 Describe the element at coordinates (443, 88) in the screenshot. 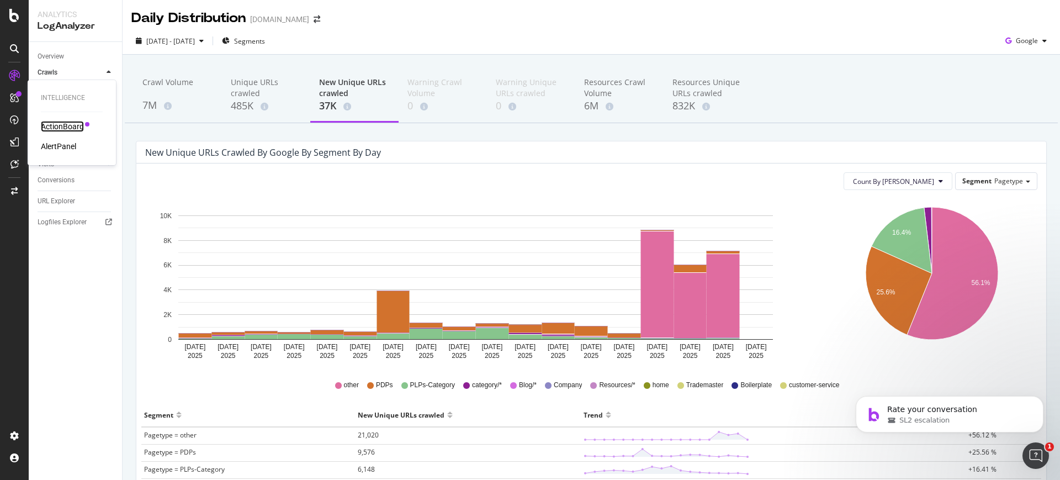

I see `div: Warning Crawl Volume` at that location.